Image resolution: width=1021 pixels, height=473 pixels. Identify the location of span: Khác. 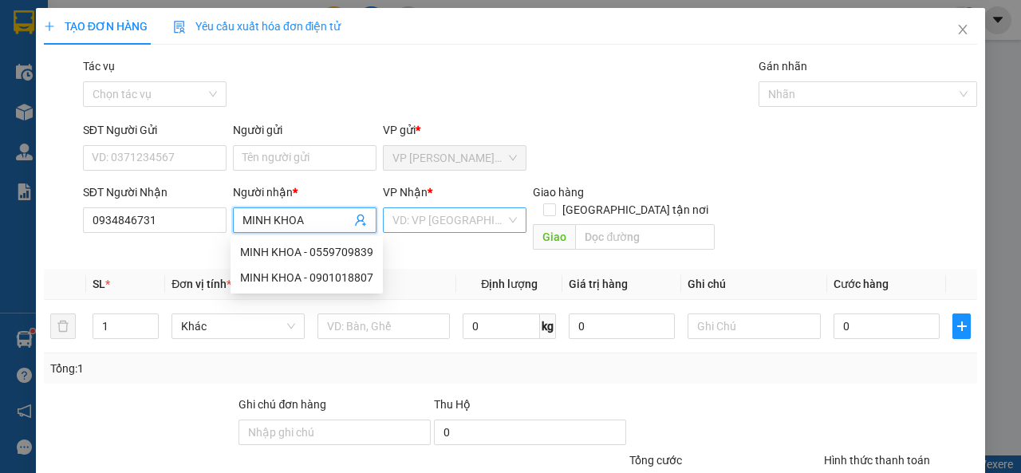
(238, 326).